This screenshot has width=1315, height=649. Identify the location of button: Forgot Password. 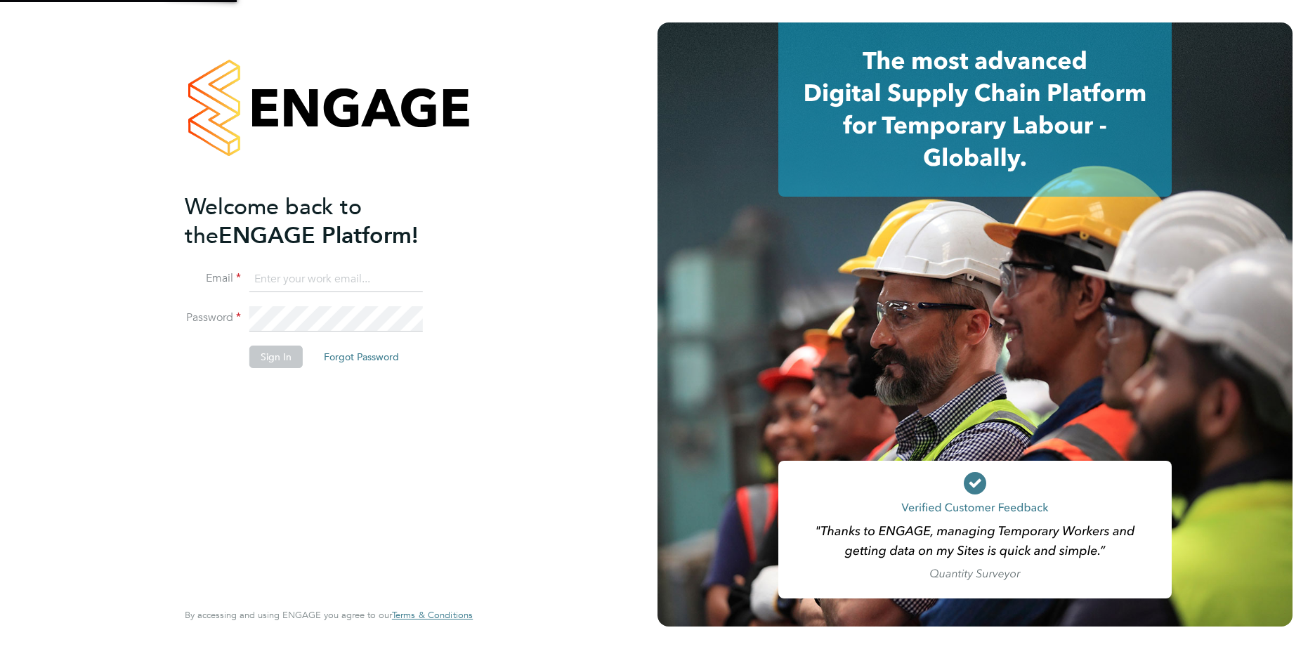
(361, 357).